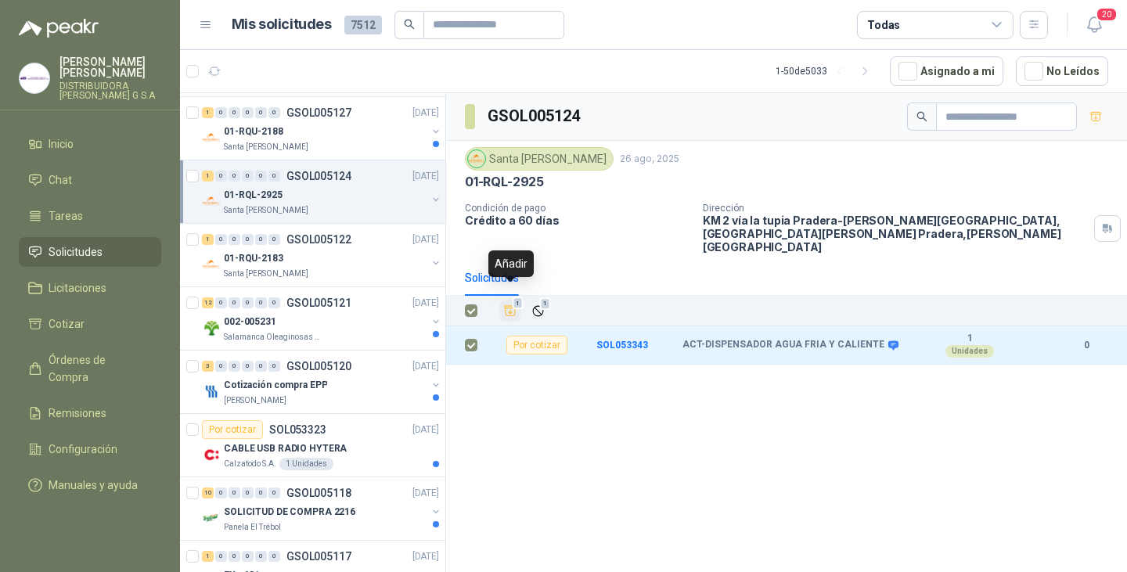 The image size is (1127, 572). I want to click on button: No Leídos, so click(1062, 71).